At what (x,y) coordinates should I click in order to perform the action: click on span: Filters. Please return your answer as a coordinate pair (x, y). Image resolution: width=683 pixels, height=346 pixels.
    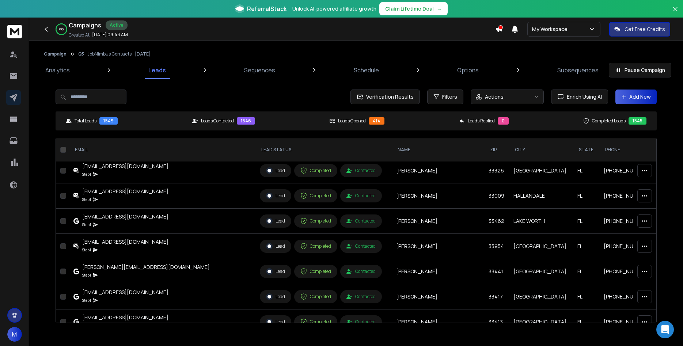
    Looking at the image, I should click on (449, 97).